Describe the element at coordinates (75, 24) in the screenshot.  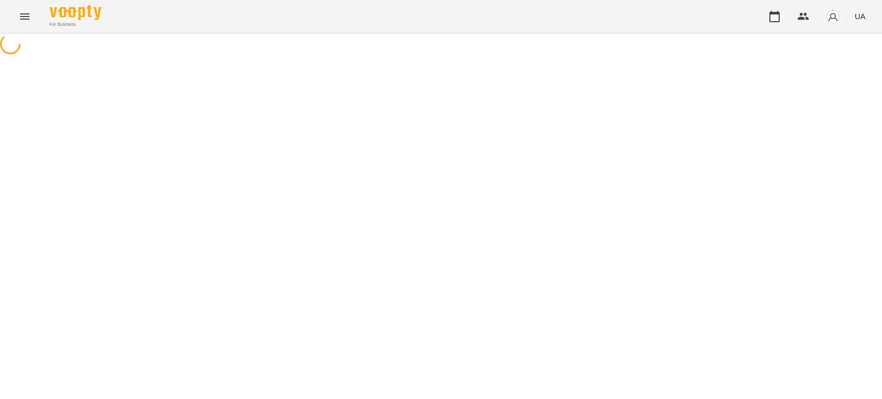
I see `span: For Business` at that location.